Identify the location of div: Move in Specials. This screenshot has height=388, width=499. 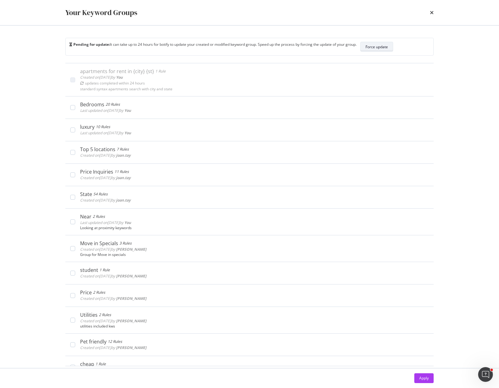
(99, 243).